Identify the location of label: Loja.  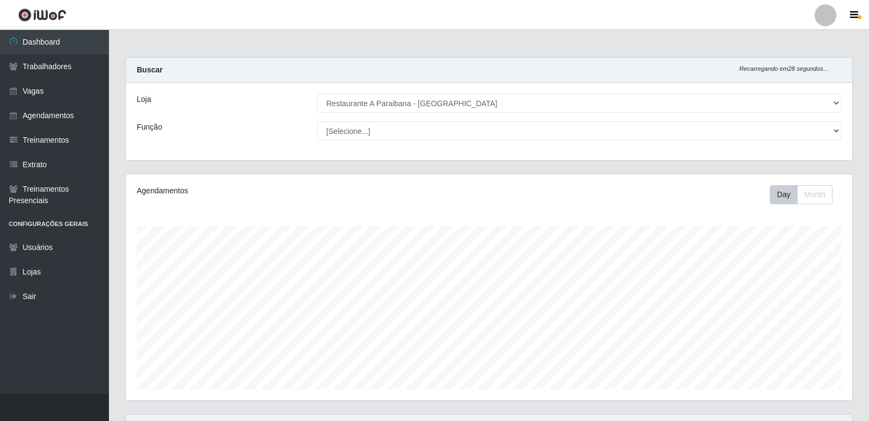
(144, 99).